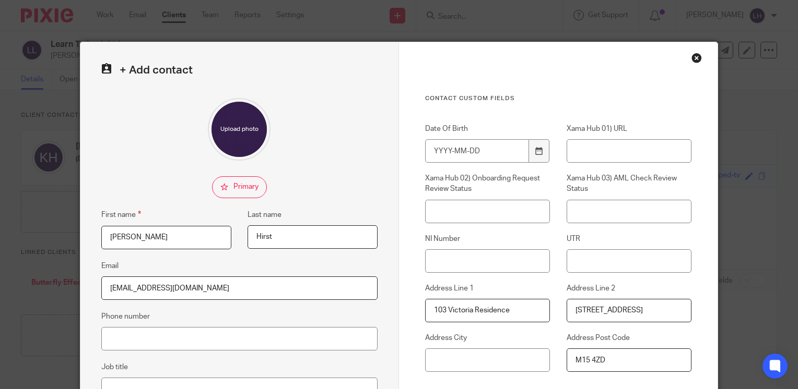 The image size is (798, 389). I want to click on label: Email, so click(110, 266).